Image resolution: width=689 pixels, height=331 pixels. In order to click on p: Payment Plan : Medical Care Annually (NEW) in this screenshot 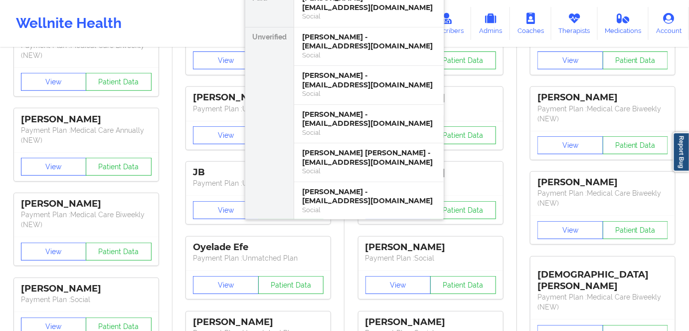, I will do `click(86, 135)`.